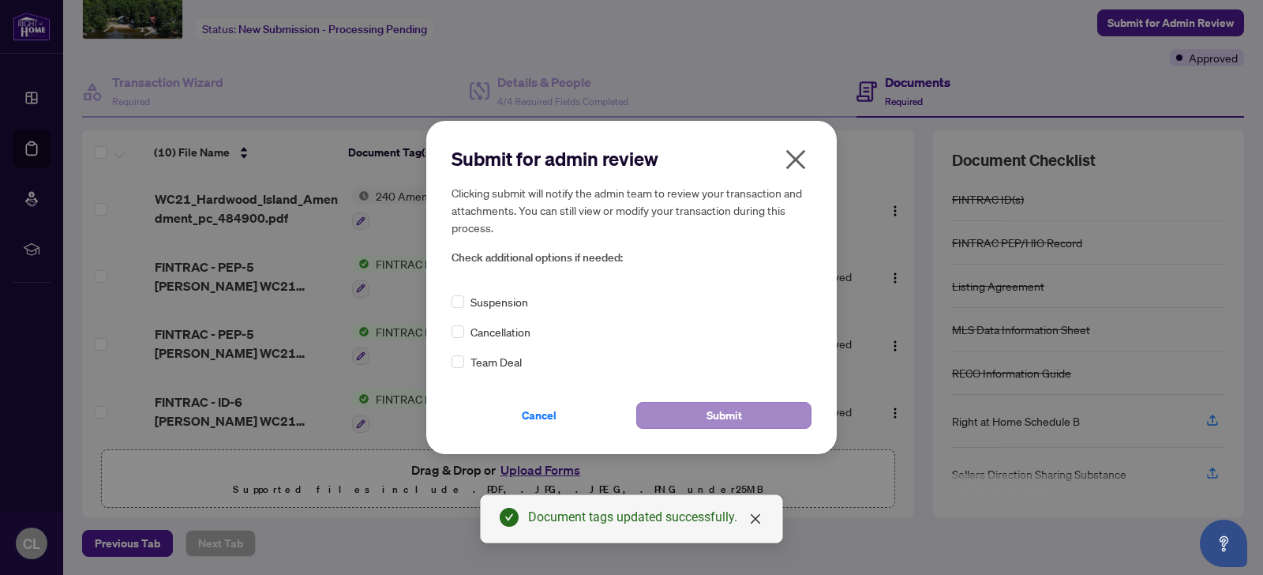  Describe the element at coordinates (631, 210) in the screenshot. I see `h5: Clicking submit will notify the admin team to review your transaction and attachments. You can st...` at that location.